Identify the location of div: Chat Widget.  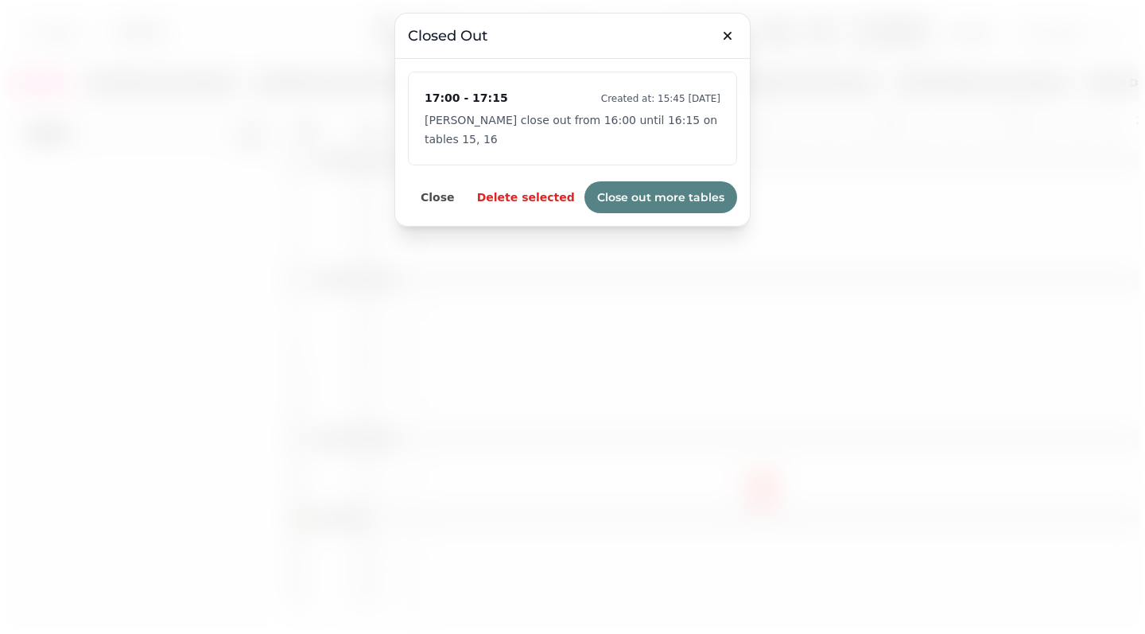
(1105, 596).